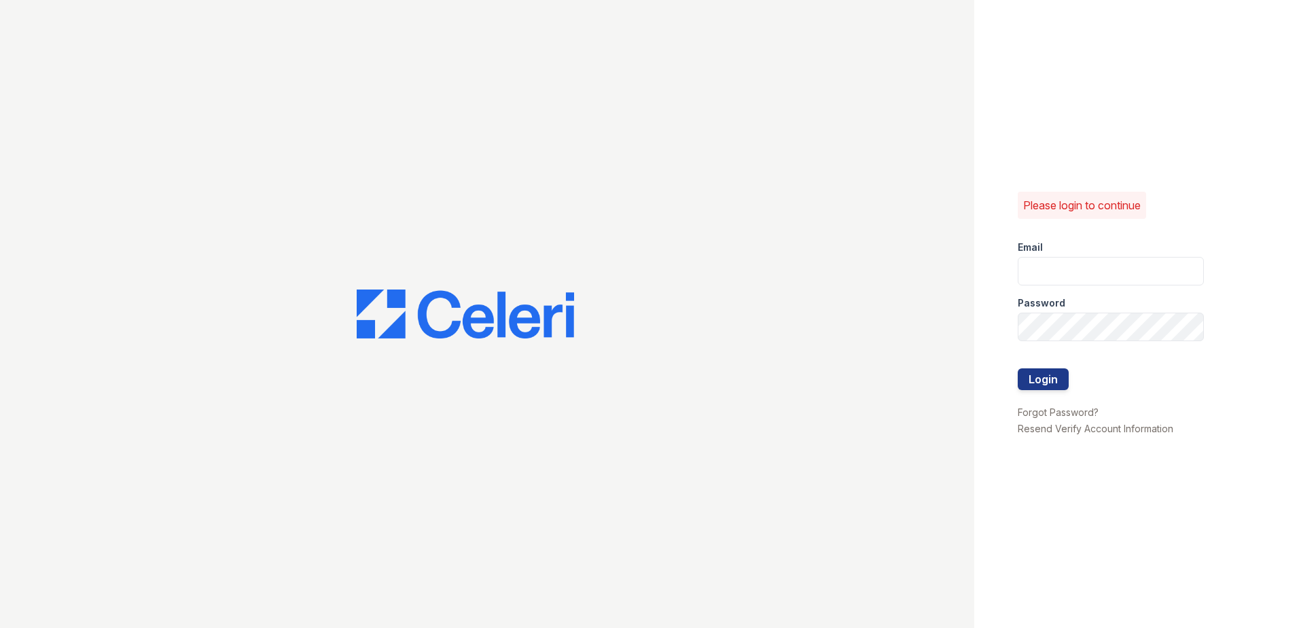 Image resolution: width=1299 pixels, height=628 pixels. Describe the element at coordinates (465, 314) in the screenshot. I see `img: CE_Logo_Blue-a8612792a0a2168367f1c8372b55b34899dd931a85d93a1a3d3e32e68fde9ad4.png` at that location.